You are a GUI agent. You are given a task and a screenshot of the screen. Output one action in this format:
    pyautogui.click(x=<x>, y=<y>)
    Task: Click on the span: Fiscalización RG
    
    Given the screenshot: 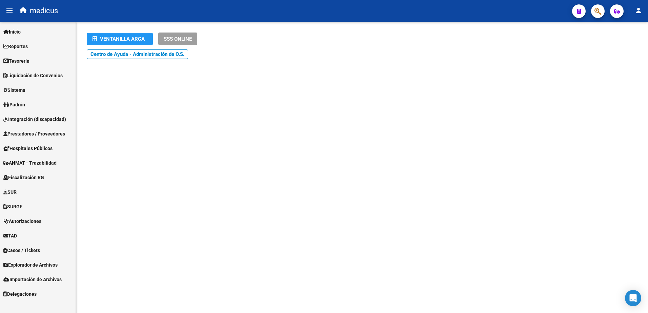 What is the action you would take?
    pyautogui.click(x=24, y=178)
    